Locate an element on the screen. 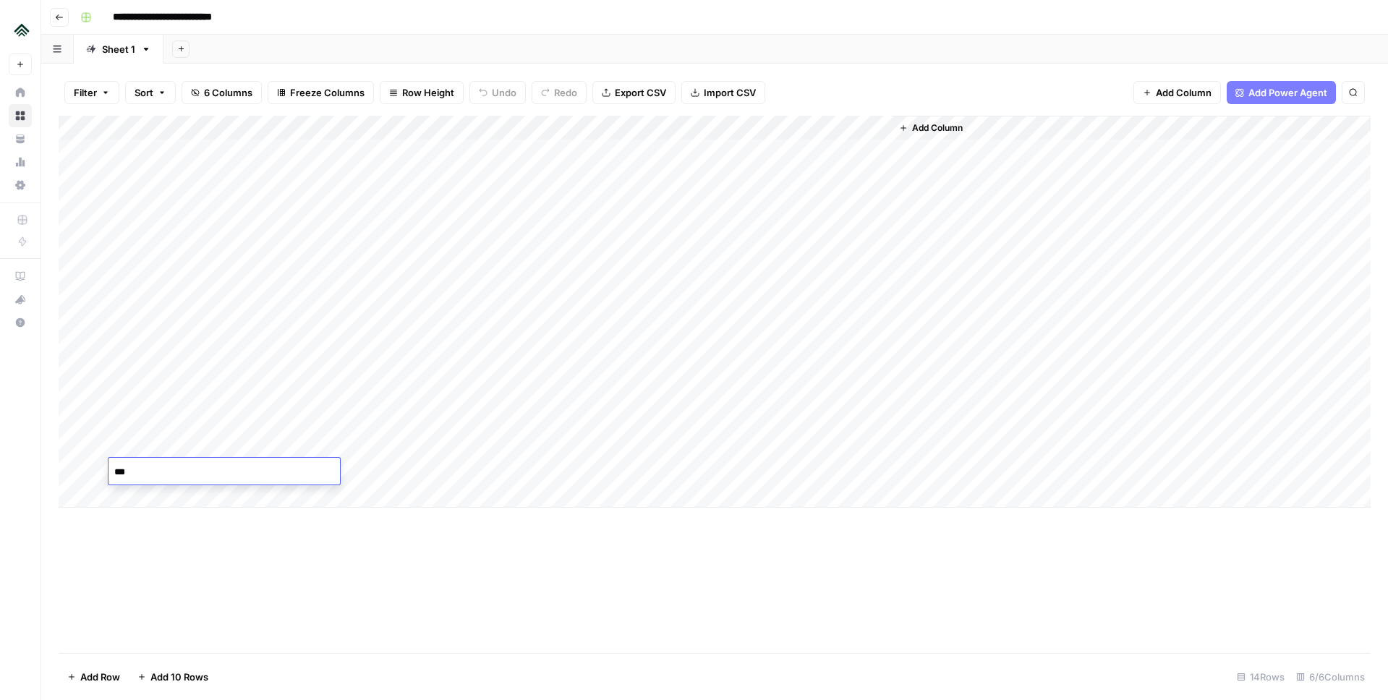 The height and width of the screenshot is (700, 1388). button: Add Power Agent is located at coordinates (1281, 93).